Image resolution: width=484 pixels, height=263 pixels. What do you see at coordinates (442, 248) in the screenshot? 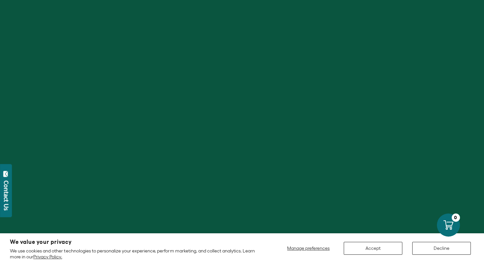
I see `button: Decline` at bounding box center [442, 248].